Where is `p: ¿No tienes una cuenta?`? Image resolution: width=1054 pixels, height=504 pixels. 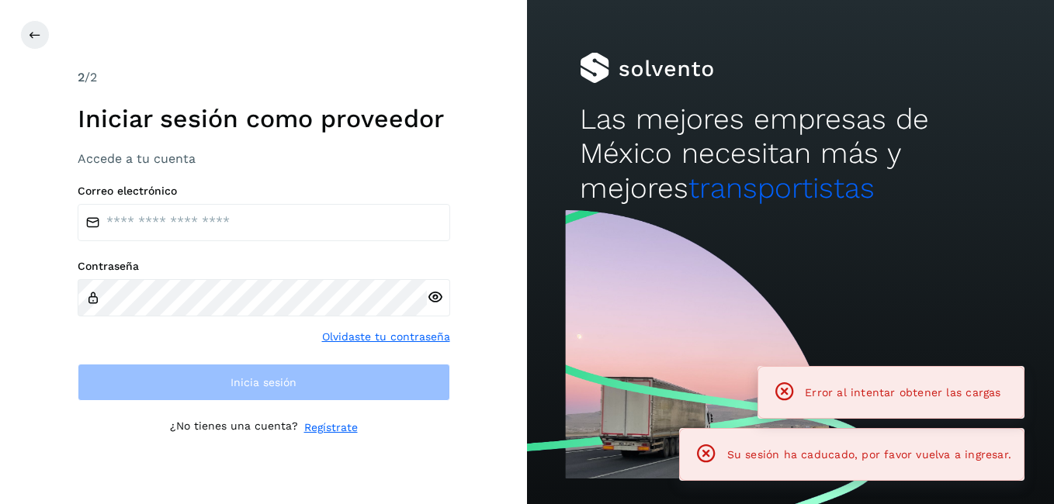
p: ¿No tienes una cuenta? is located at coordinates (234, 427).